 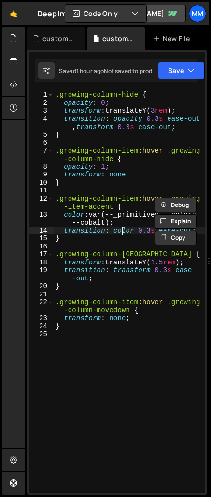 What do you see at coordinates (41, 254) in the screenshot?
I see `div: 17` at bounding box center [41, 254].